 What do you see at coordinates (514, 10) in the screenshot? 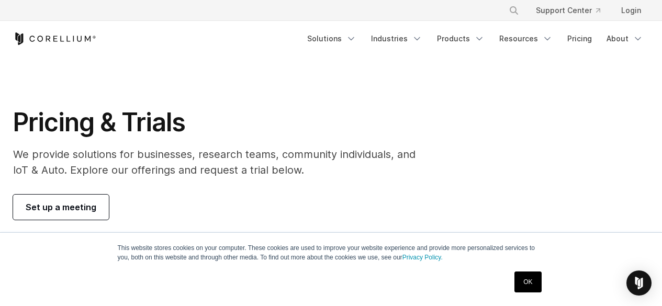
I see `button: Search` at bounding box center [514, 10].